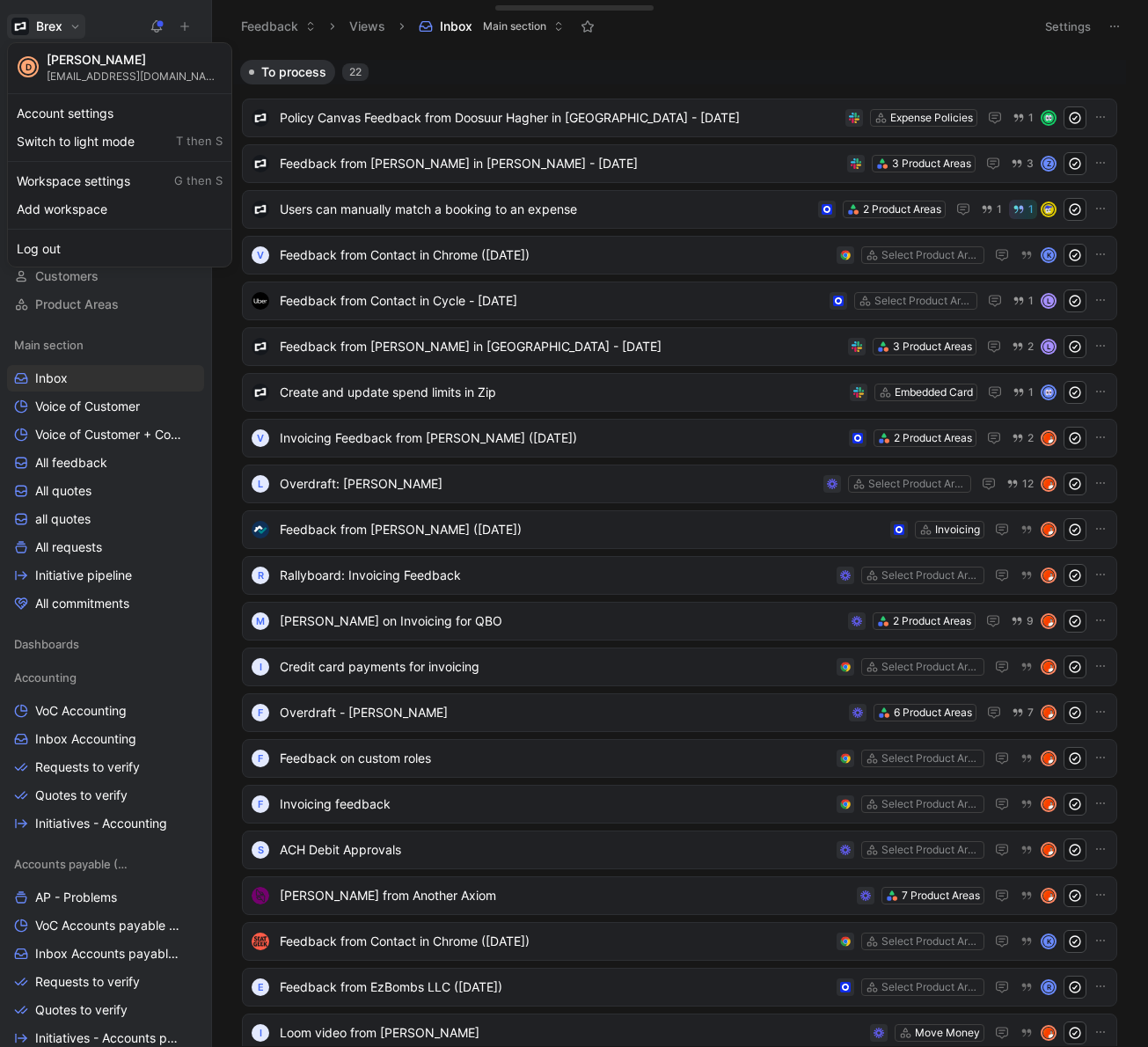 The width and height of the screenshot is (1148, 1047). I want to click on div: Log out, so click(119, 249).